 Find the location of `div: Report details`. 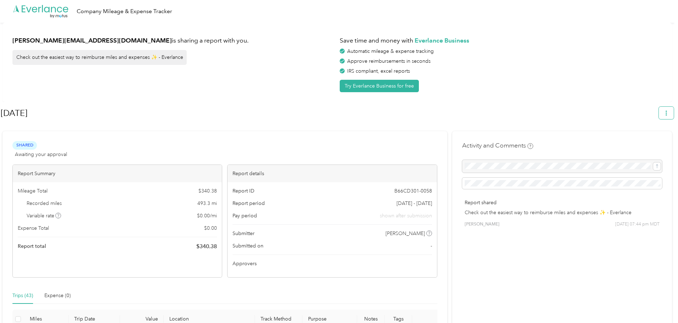

div: Report details is located at coordinates (332, 174).